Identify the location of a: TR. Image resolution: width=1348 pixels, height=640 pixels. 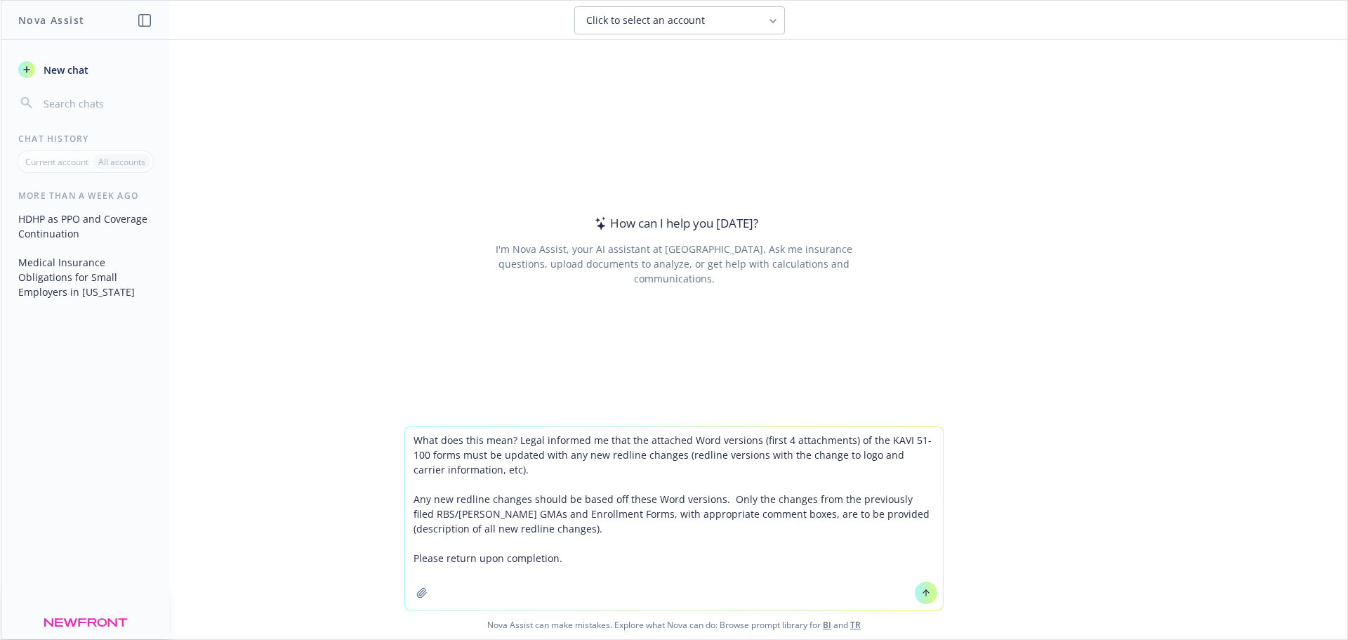
(855, 624).